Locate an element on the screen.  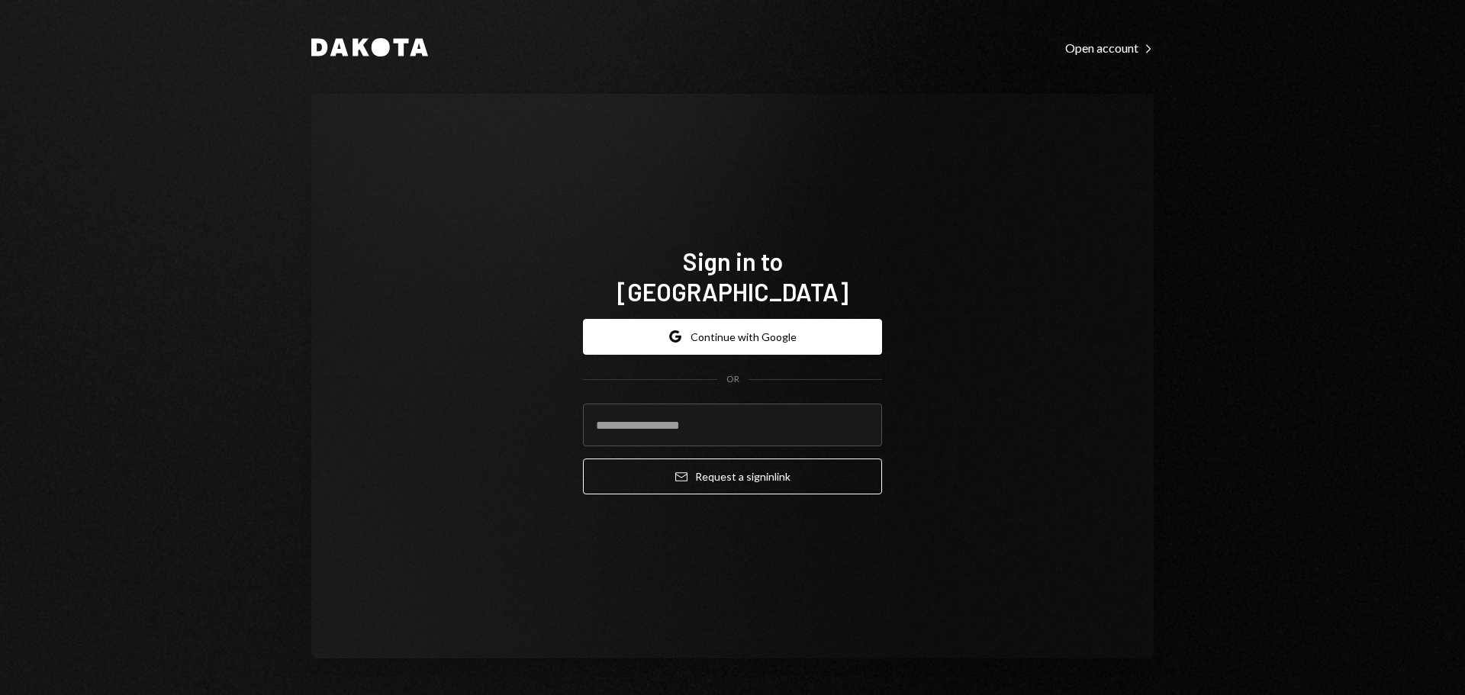
button: Continue with Google is located at coordinates (732, 336).